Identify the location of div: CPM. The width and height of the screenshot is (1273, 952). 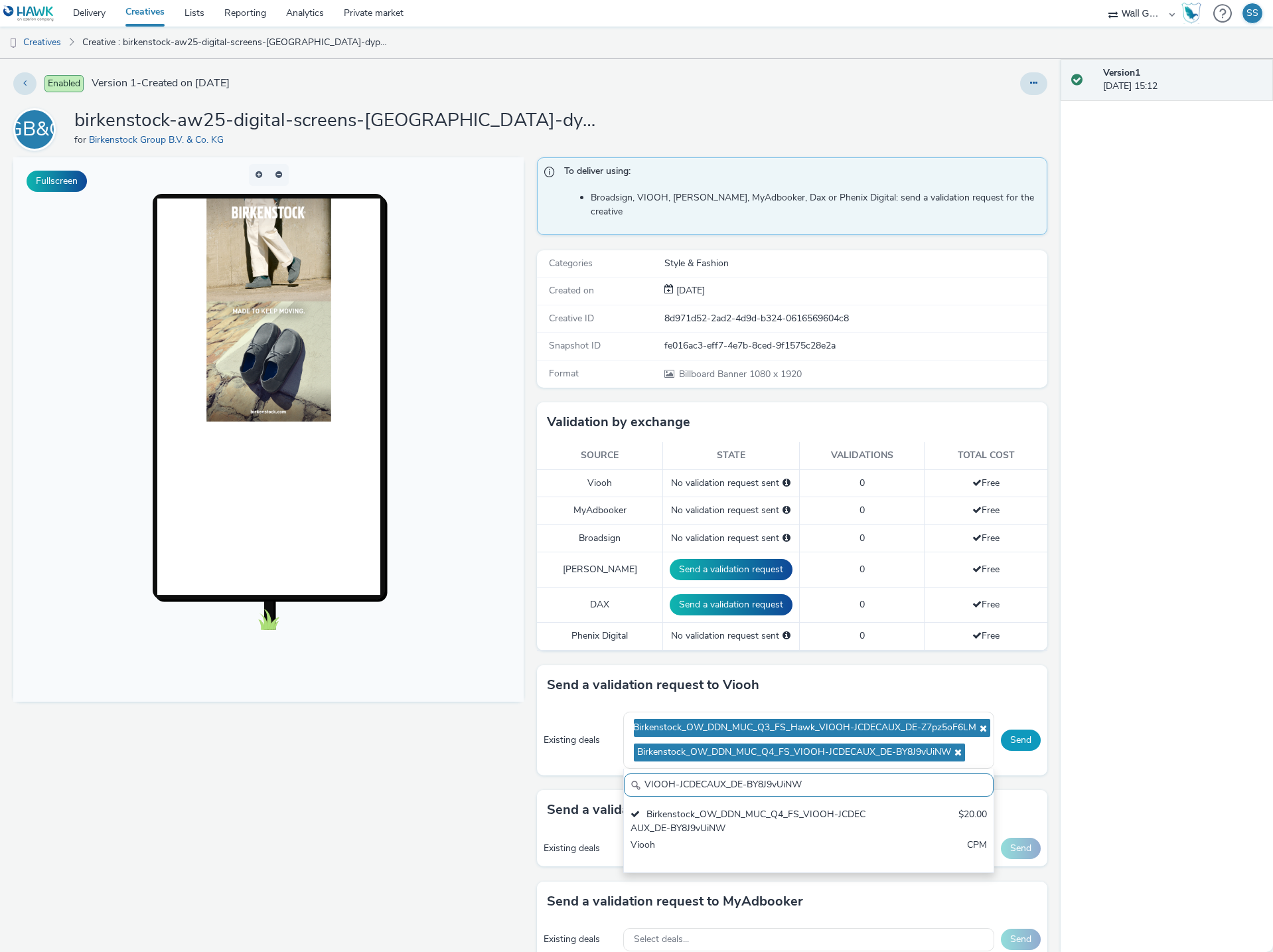
(977, 851).